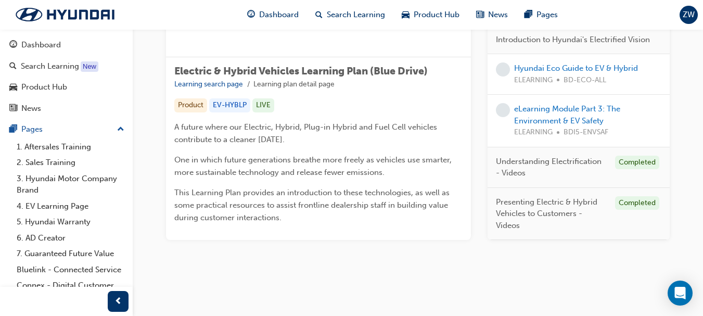  What do you see at coordinates (688, 15) in the screenshot?
I see `button: ZW` at bounding box center [688, 15].